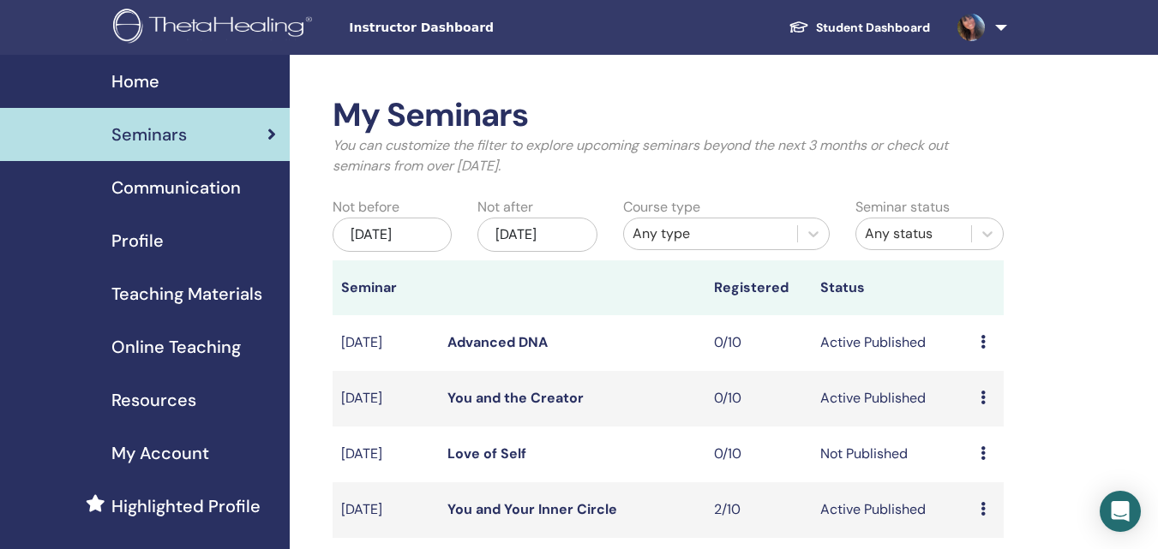 The width and height of the screenshot is (1158, 549). Describe the element at coordinates (662, 207) in the screenshot. I see `label: Course type` at that location.